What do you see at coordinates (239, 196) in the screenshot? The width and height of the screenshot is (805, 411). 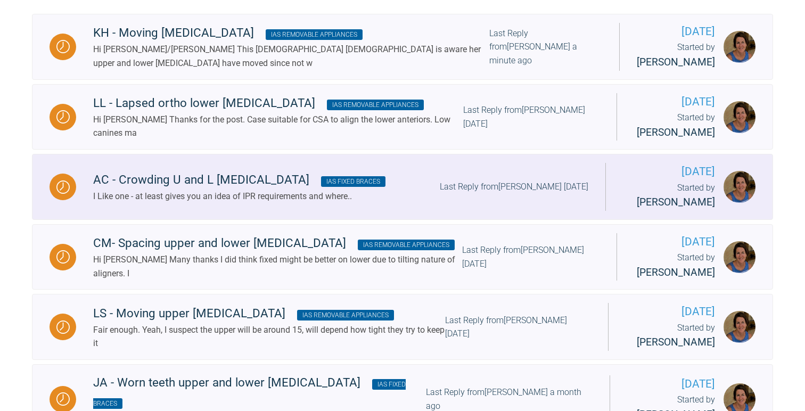 I see `div: I Like one - at least gives you an idea of IPR requirements and where..` at bounding box center [239, 196].